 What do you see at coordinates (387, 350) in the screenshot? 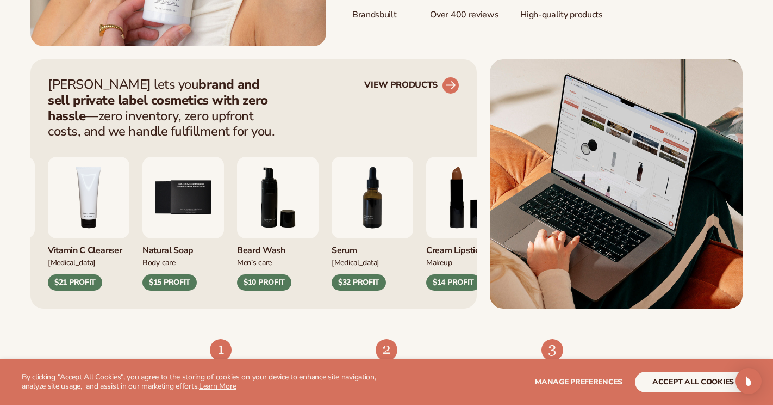
I see `img: Shopify Image 5` at bounding box center [387, 350].